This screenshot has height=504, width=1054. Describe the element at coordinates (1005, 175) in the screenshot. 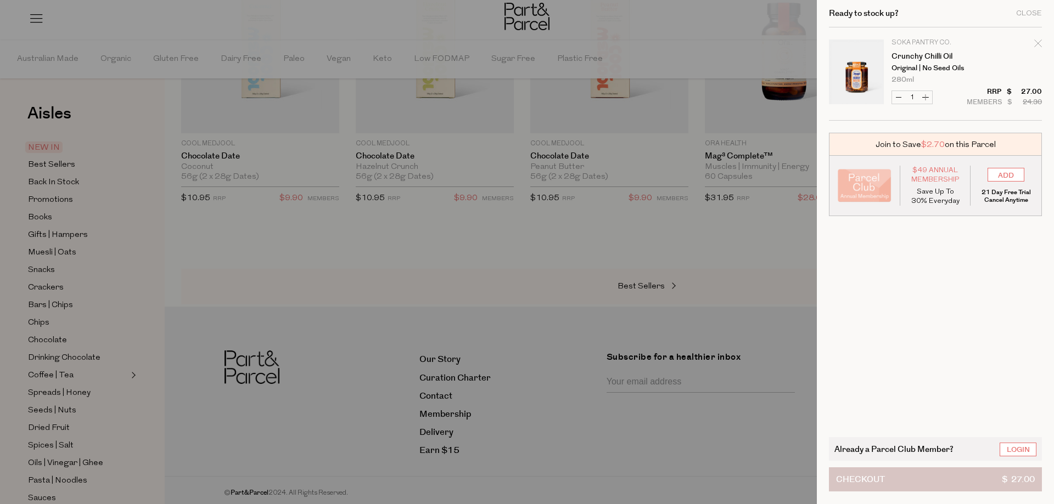

I see `input: ADD` at that location.